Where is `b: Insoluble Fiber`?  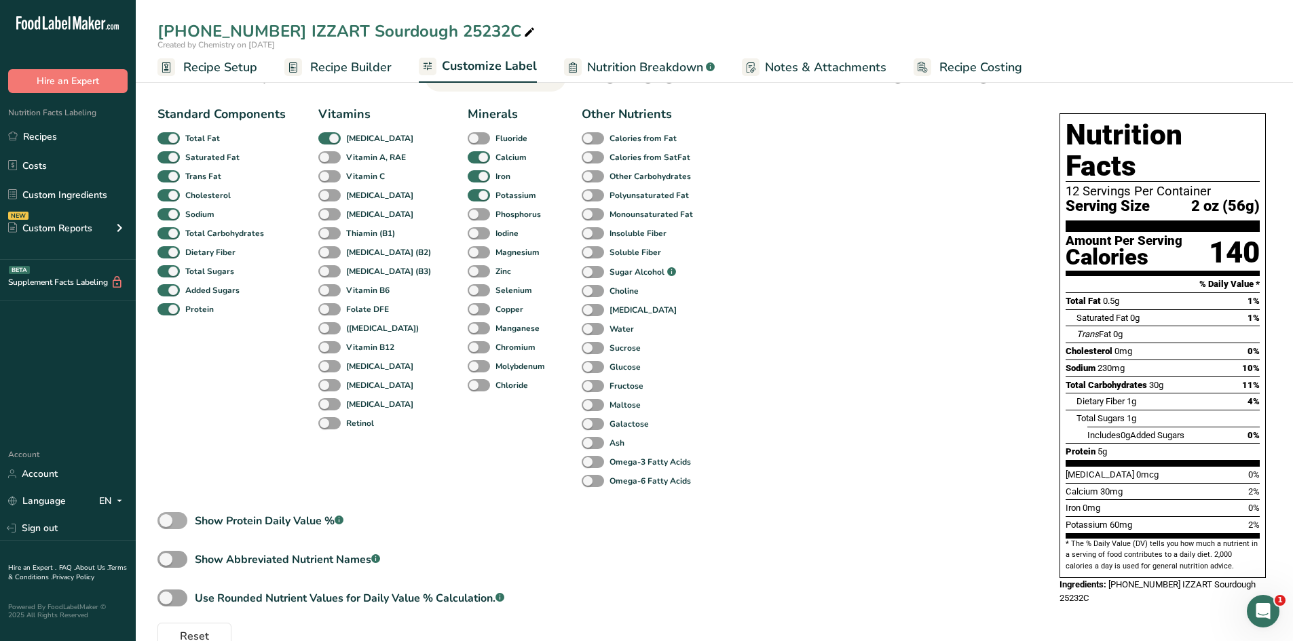
b: Insoluble Fiber is located at coordinates (638, 233).